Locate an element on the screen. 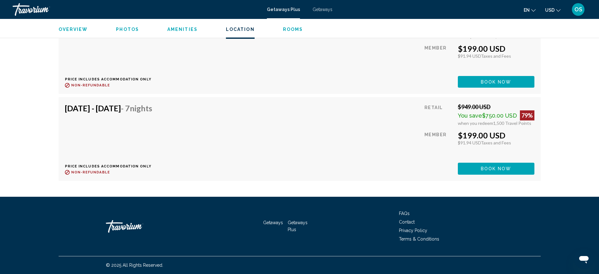 The width and height of the screenshot is (599, 274). div: 79% is located at coordinates (527, 115).